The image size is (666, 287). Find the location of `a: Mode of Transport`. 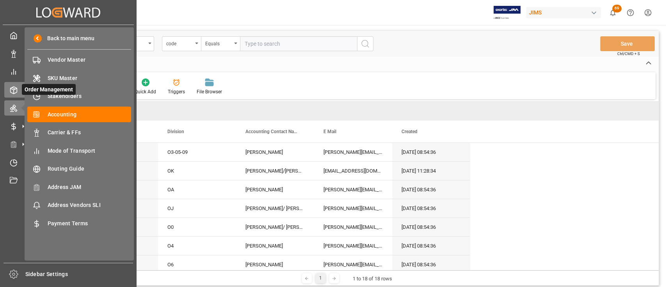

a: Mode of Transport is located at coordinates (79, 150).